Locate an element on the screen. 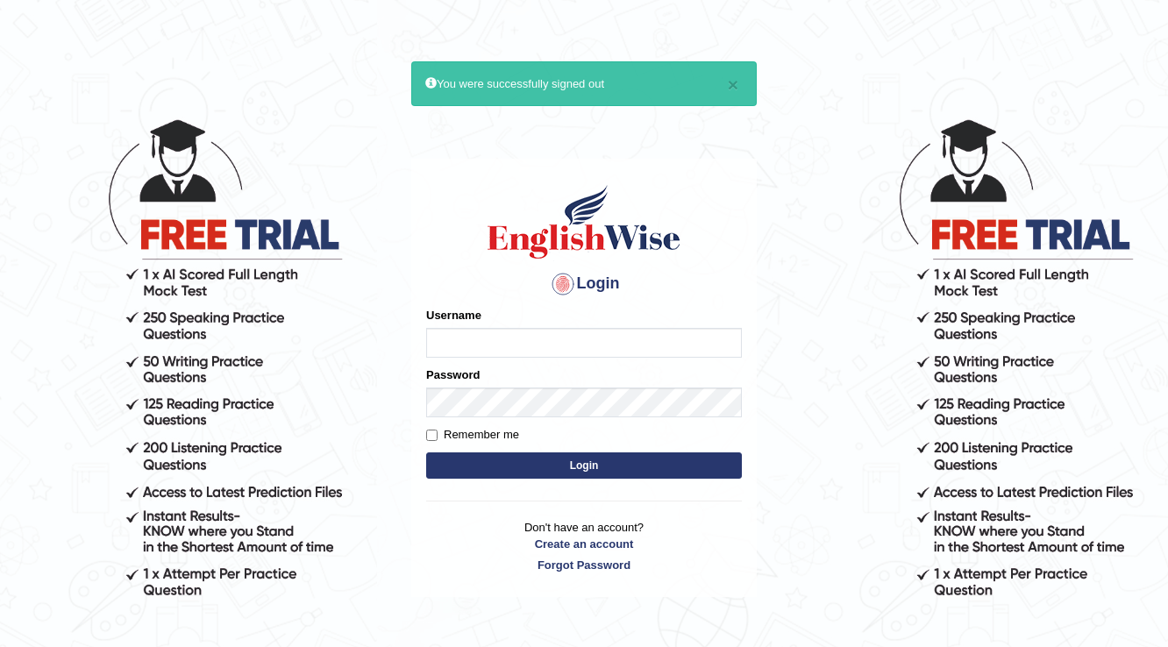  a: Create an account is located at coordinates (584, 544).